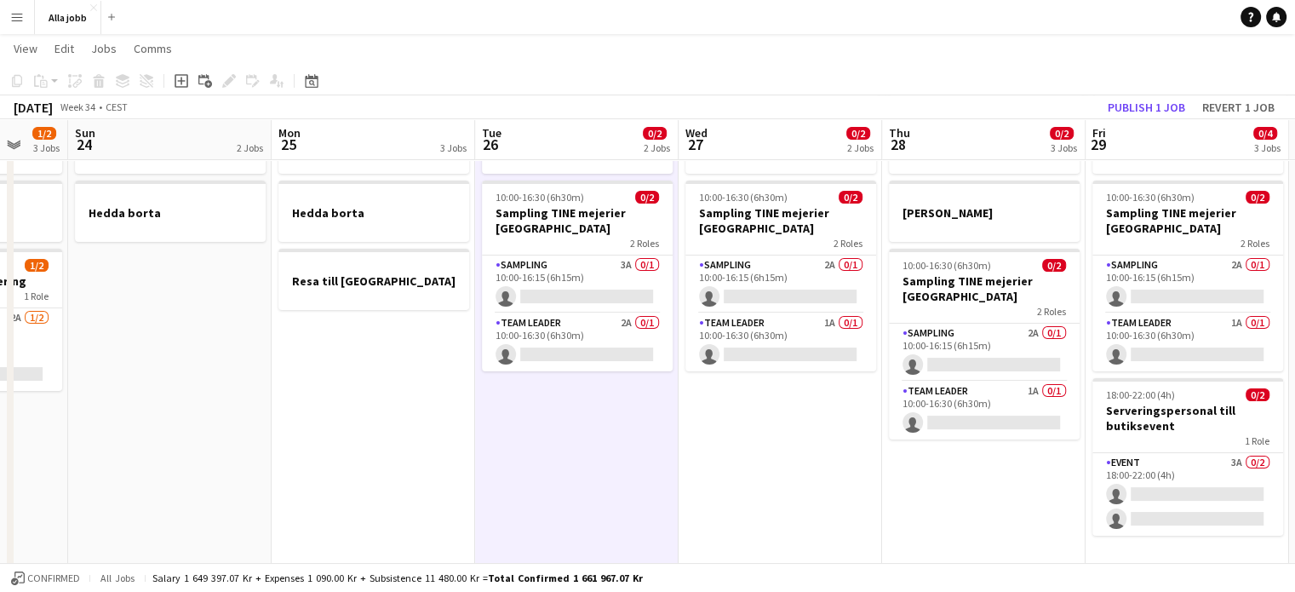 This screenshot has width=1295, height=592. What do you see at coordinates (68, 17) in the screenshot?
I see `button: Alla jobb` at bounding box center [68, 17].